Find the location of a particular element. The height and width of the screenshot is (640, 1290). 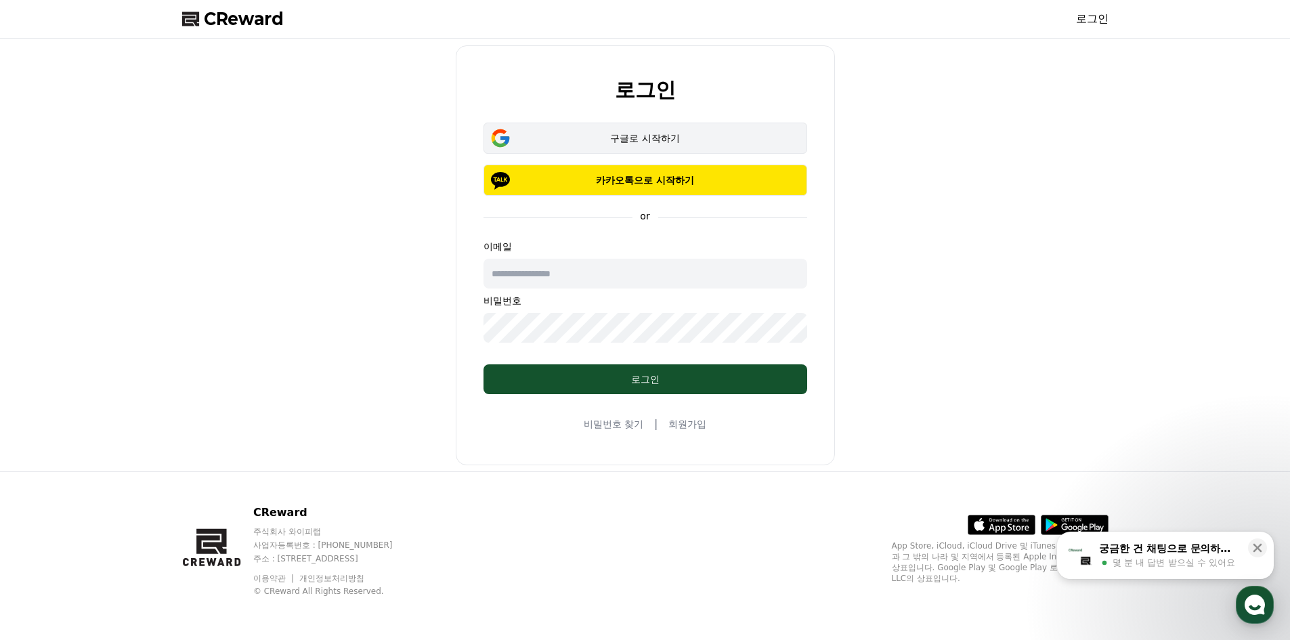

a: 대화 is located at coordinates (132, 446).